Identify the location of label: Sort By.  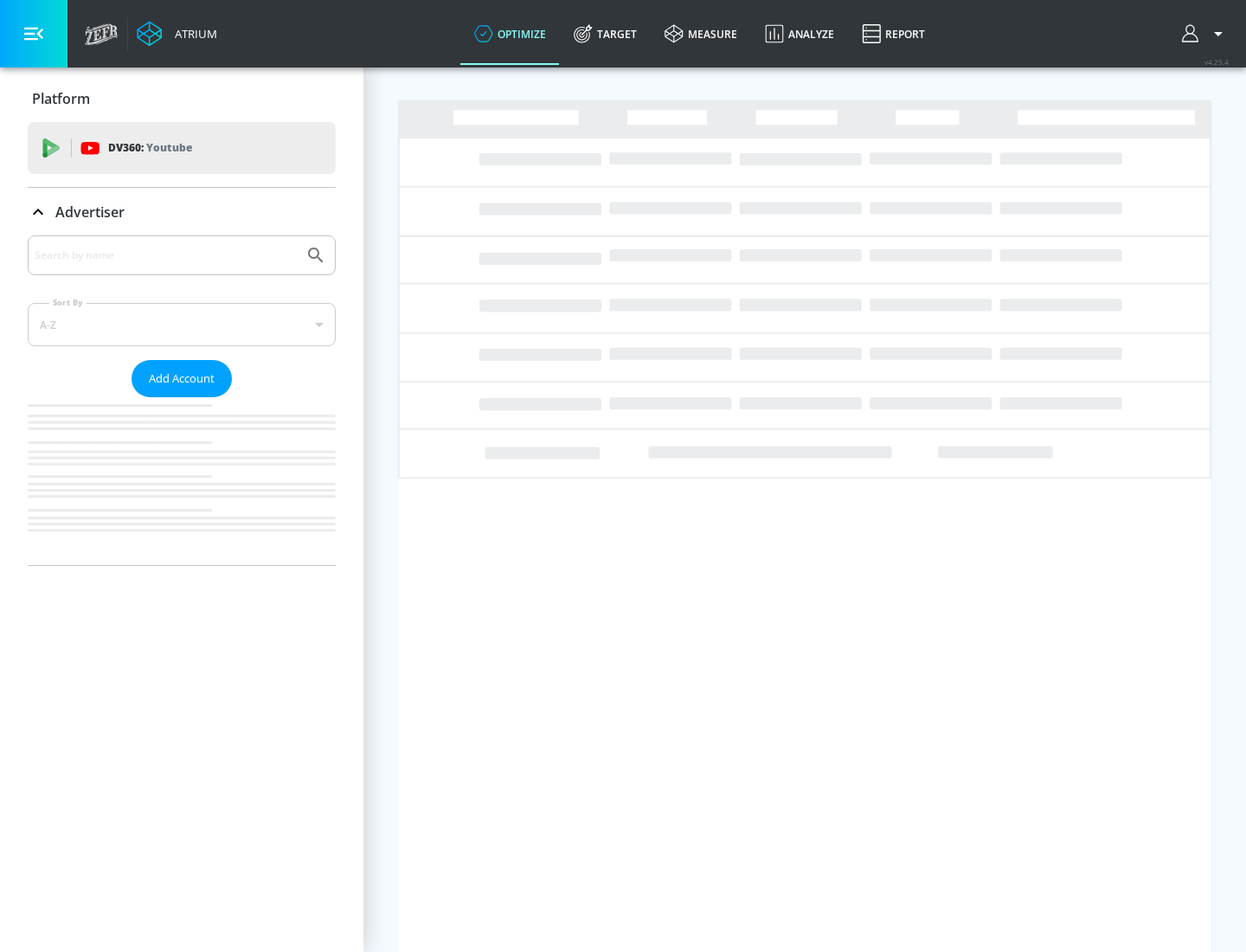
(67, 302).